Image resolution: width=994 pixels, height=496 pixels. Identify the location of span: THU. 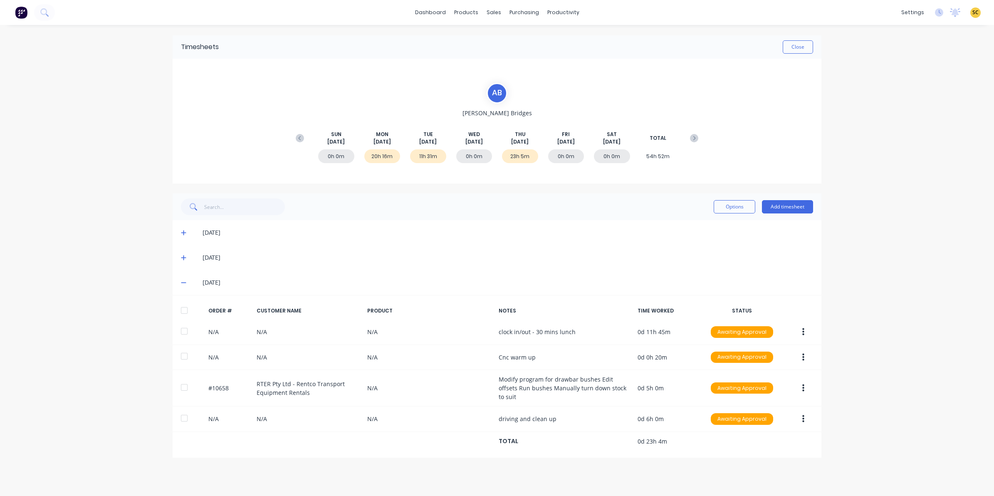
(520, 134).